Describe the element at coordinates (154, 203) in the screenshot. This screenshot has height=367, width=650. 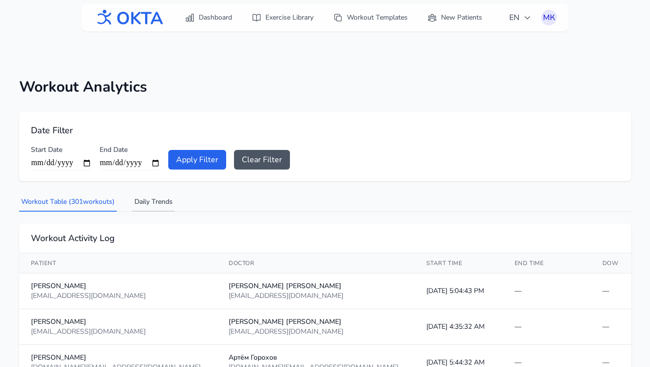
I see `button: Daily Trends` at that location.